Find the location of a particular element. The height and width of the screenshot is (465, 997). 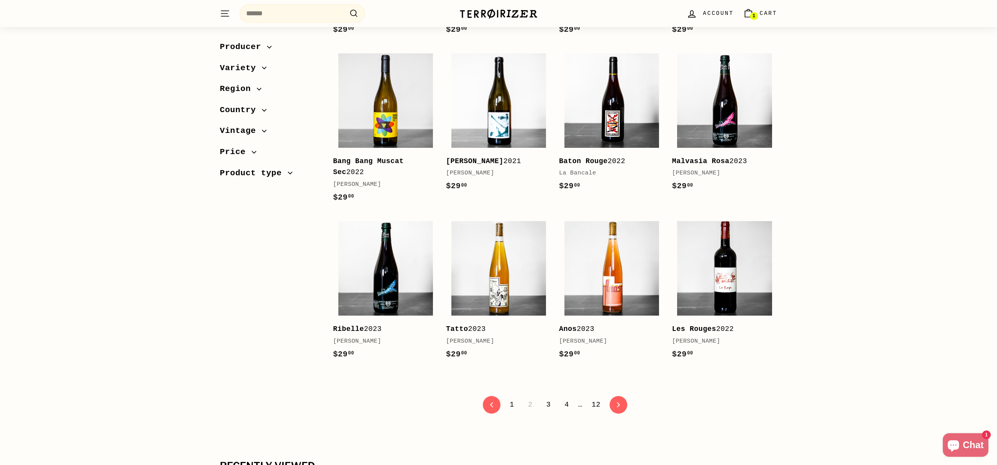

a: 4 is located at coordinates (566, 405).